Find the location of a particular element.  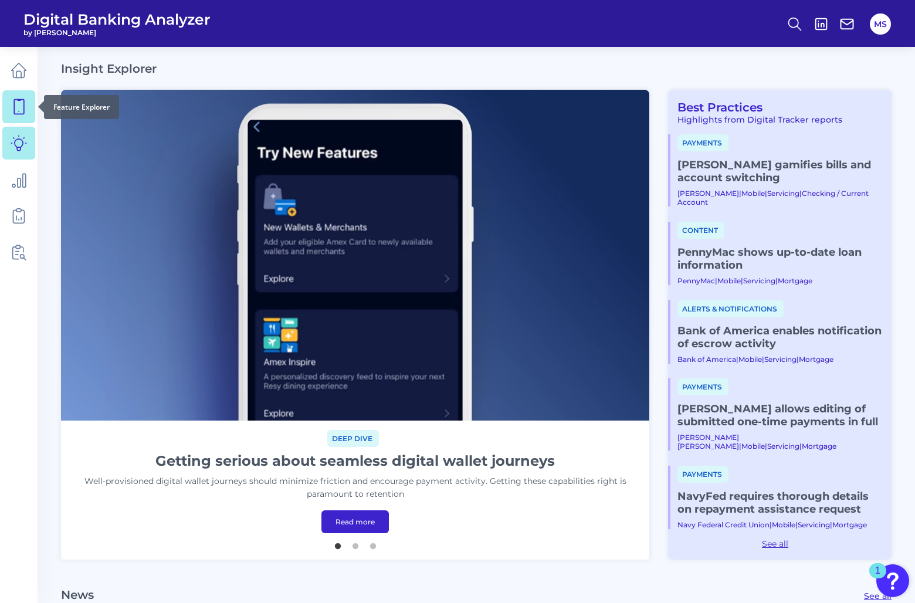

button: 2 is located at coordinates (356, 543).